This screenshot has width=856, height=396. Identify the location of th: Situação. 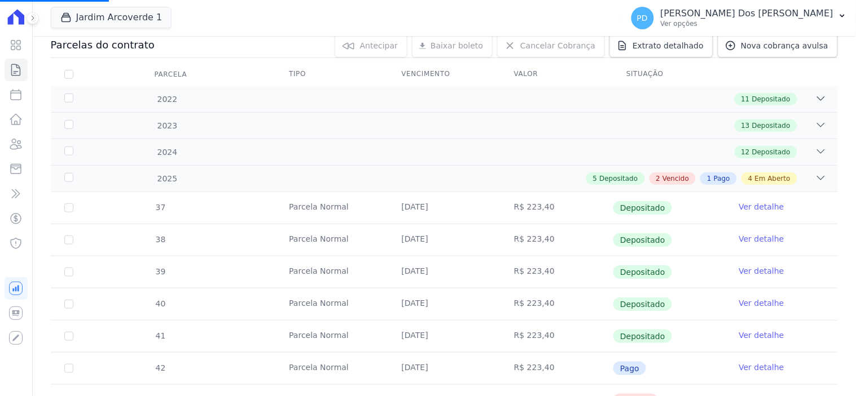
(668, 74).